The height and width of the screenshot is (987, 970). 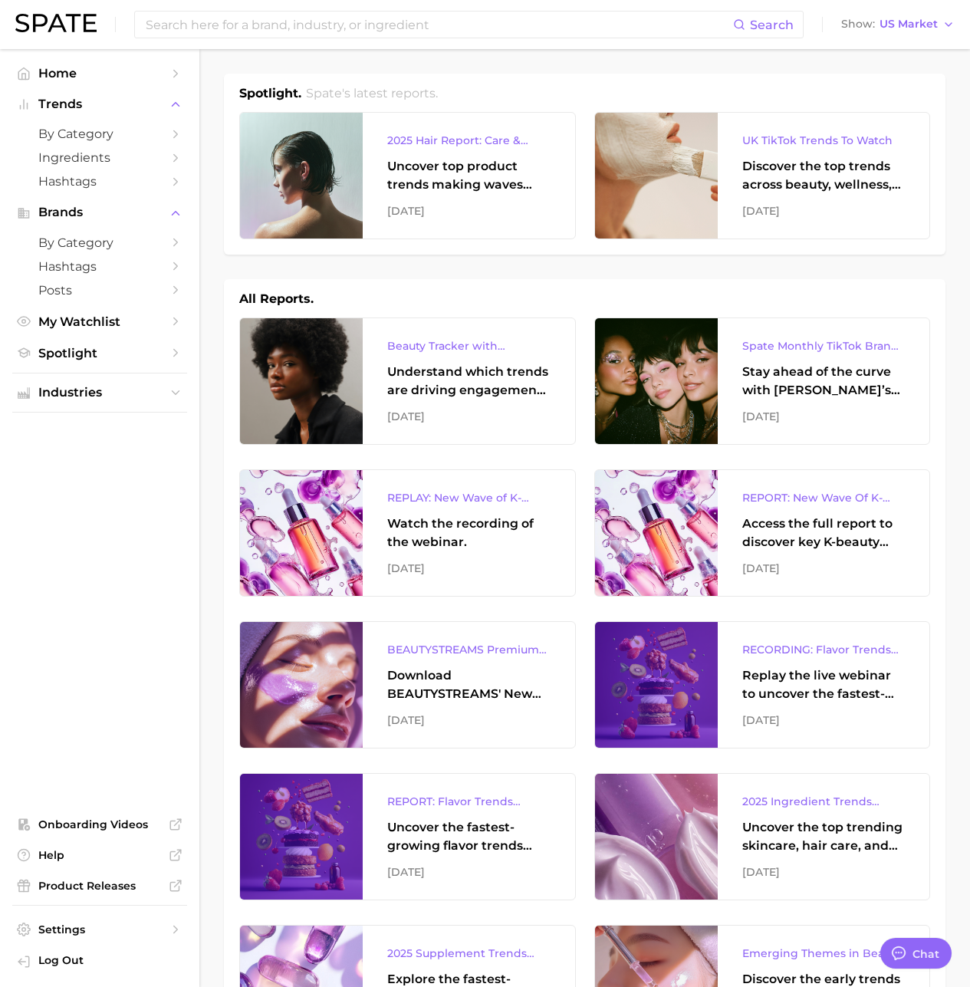 What do you see at coordinates (100, 104) in the screenshot?
I see `button: Trends` at bounding box center [100, 104].